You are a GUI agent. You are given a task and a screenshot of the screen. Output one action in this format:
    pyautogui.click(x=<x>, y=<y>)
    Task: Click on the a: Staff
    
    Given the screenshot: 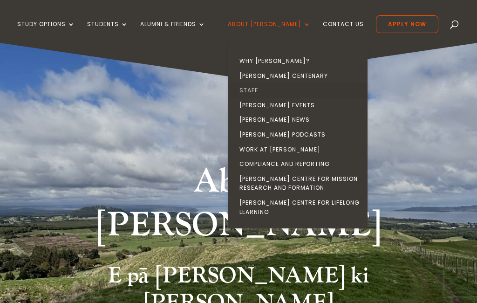 What is the action you would take?
    pyautogui.click(x=300, y=90)
    